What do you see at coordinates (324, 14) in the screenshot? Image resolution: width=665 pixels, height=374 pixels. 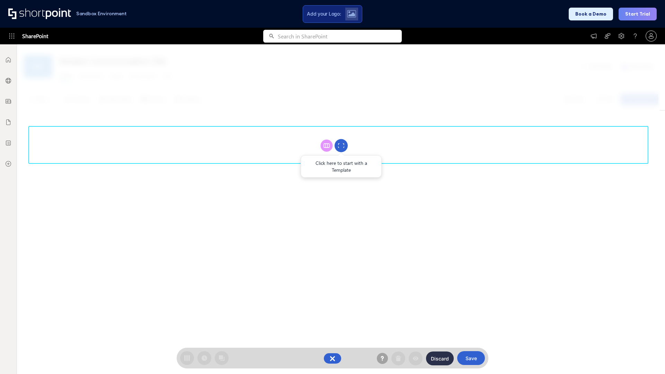 I see `span: Add your Logo:` at bounding box center [324, 14].